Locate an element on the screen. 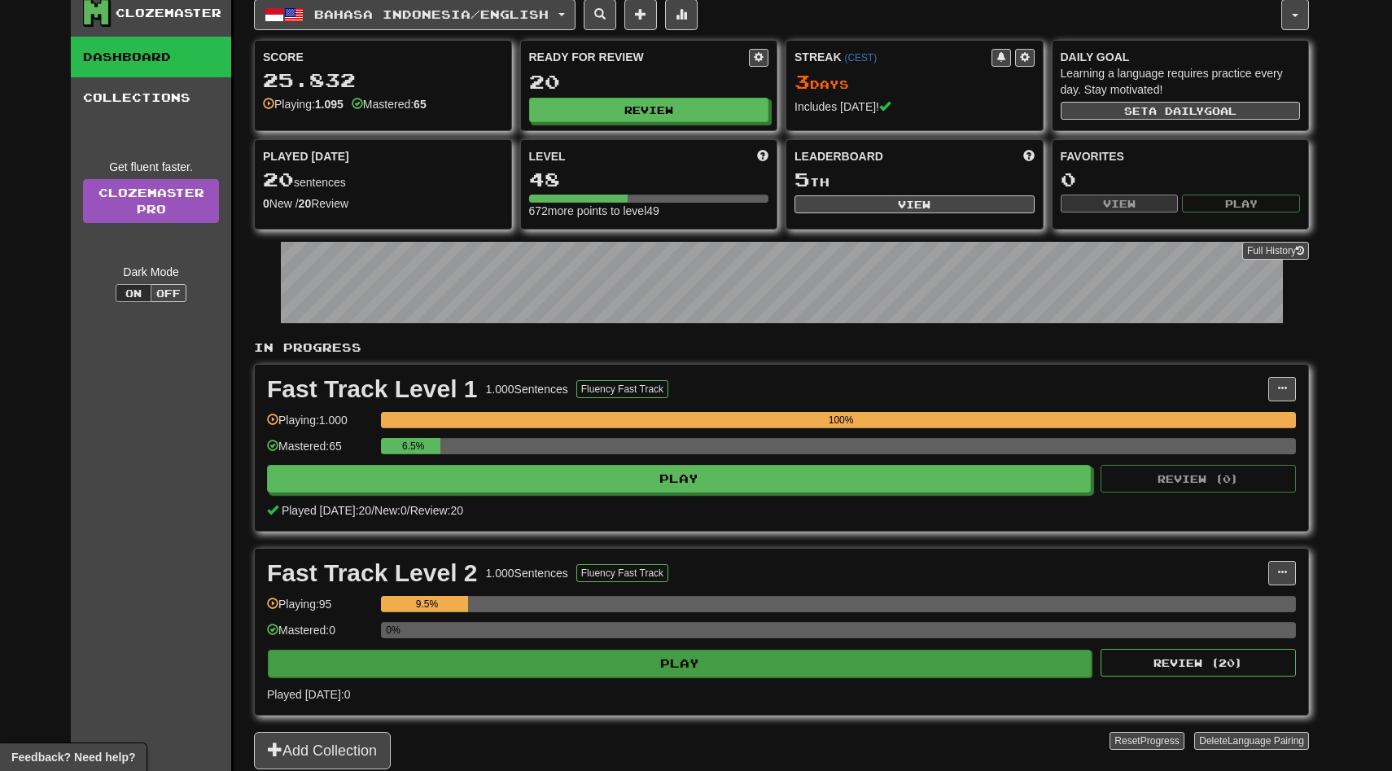  div: sentences is located at coordinates (383, 180).